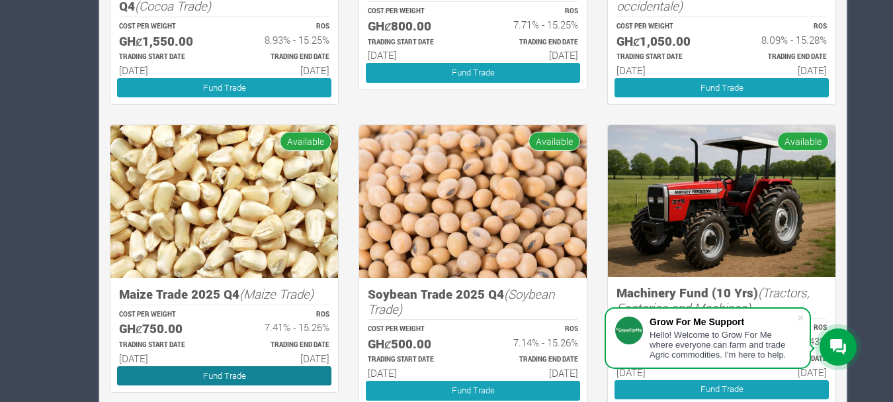 The width and height of the screenshot is (893, 402). I want to click on h5: Machinery Fund (10 Yrs), so click(722, 300).